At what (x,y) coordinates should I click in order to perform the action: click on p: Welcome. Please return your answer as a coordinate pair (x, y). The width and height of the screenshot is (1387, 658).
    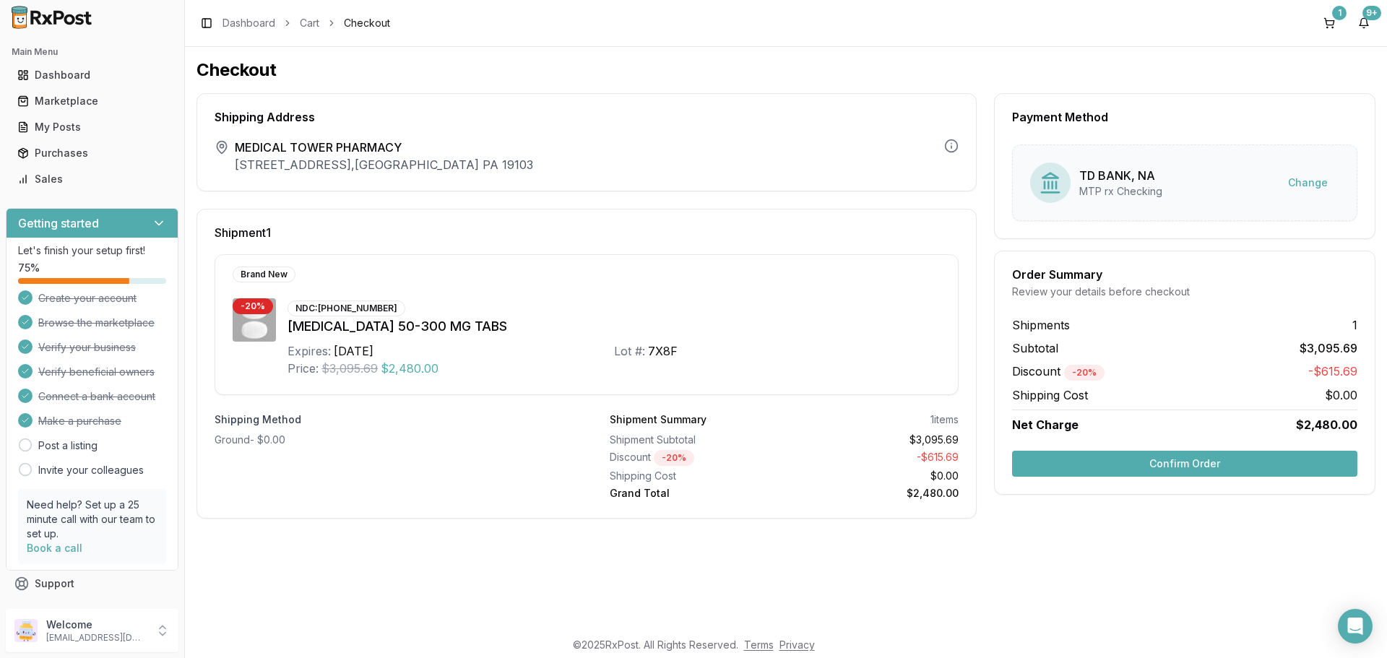
    Looking at the image, I should click on (96, 625).